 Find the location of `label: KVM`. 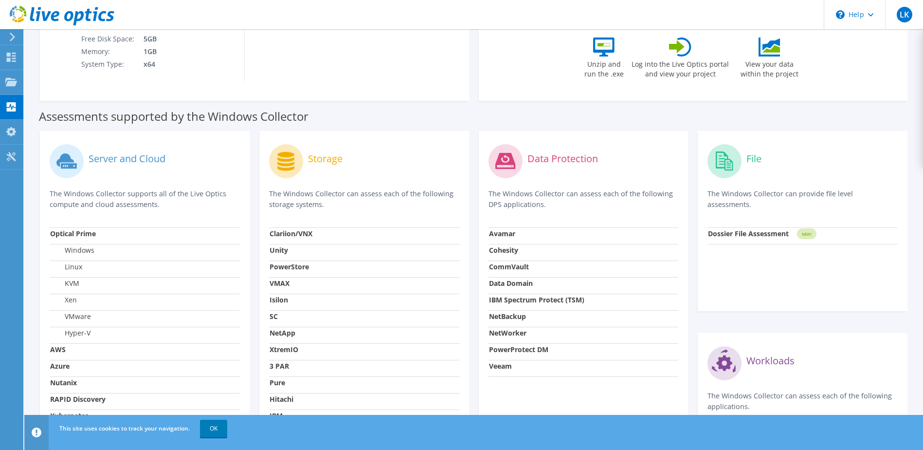

label: KVM is located at coordinates (65, 283).